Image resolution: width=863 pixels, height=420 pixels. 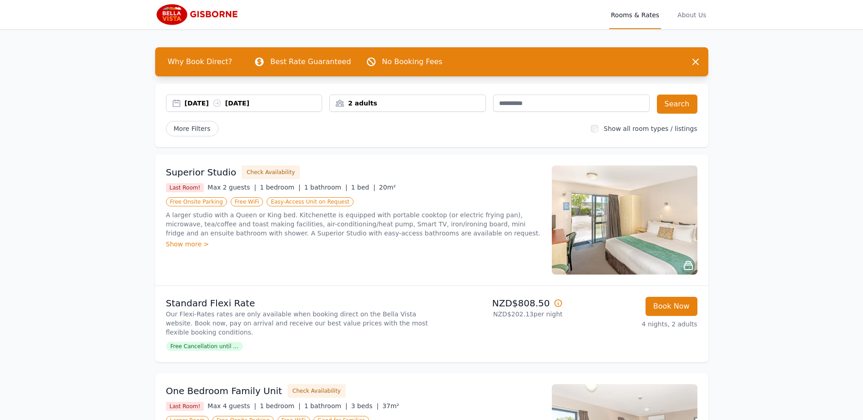 I want to click on button: Search, so click(x=677, y=104).